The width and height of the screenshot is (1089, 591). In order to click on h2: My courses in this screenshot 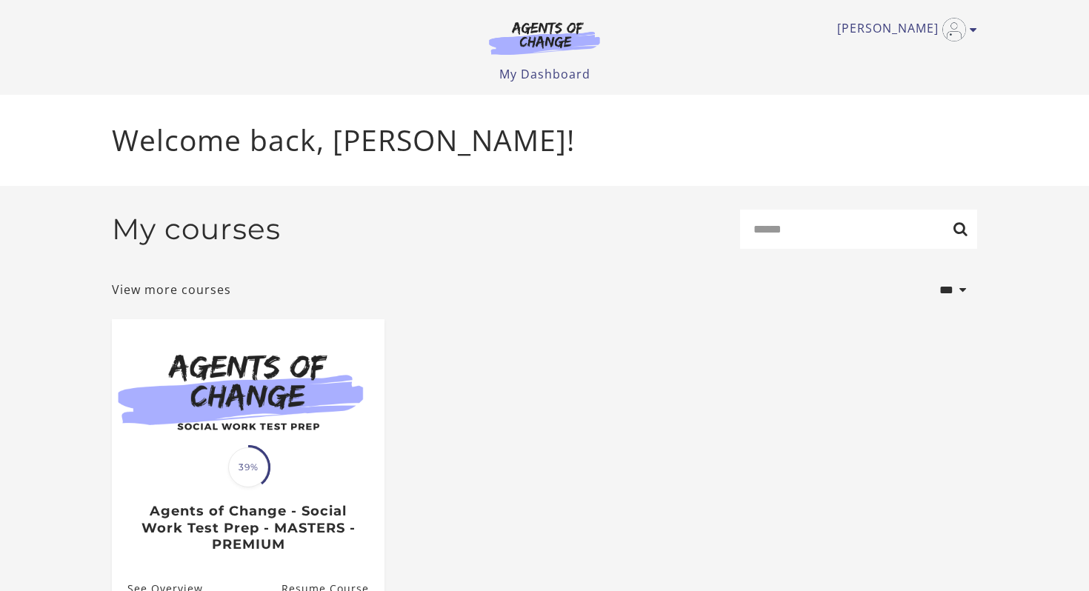, I will do `click(196, 229)`.